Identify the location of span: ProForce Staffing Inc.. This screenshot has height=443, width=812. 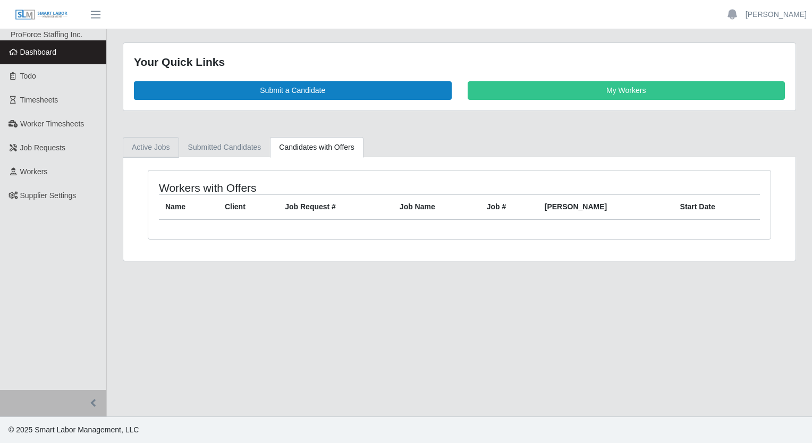
(46, 35).